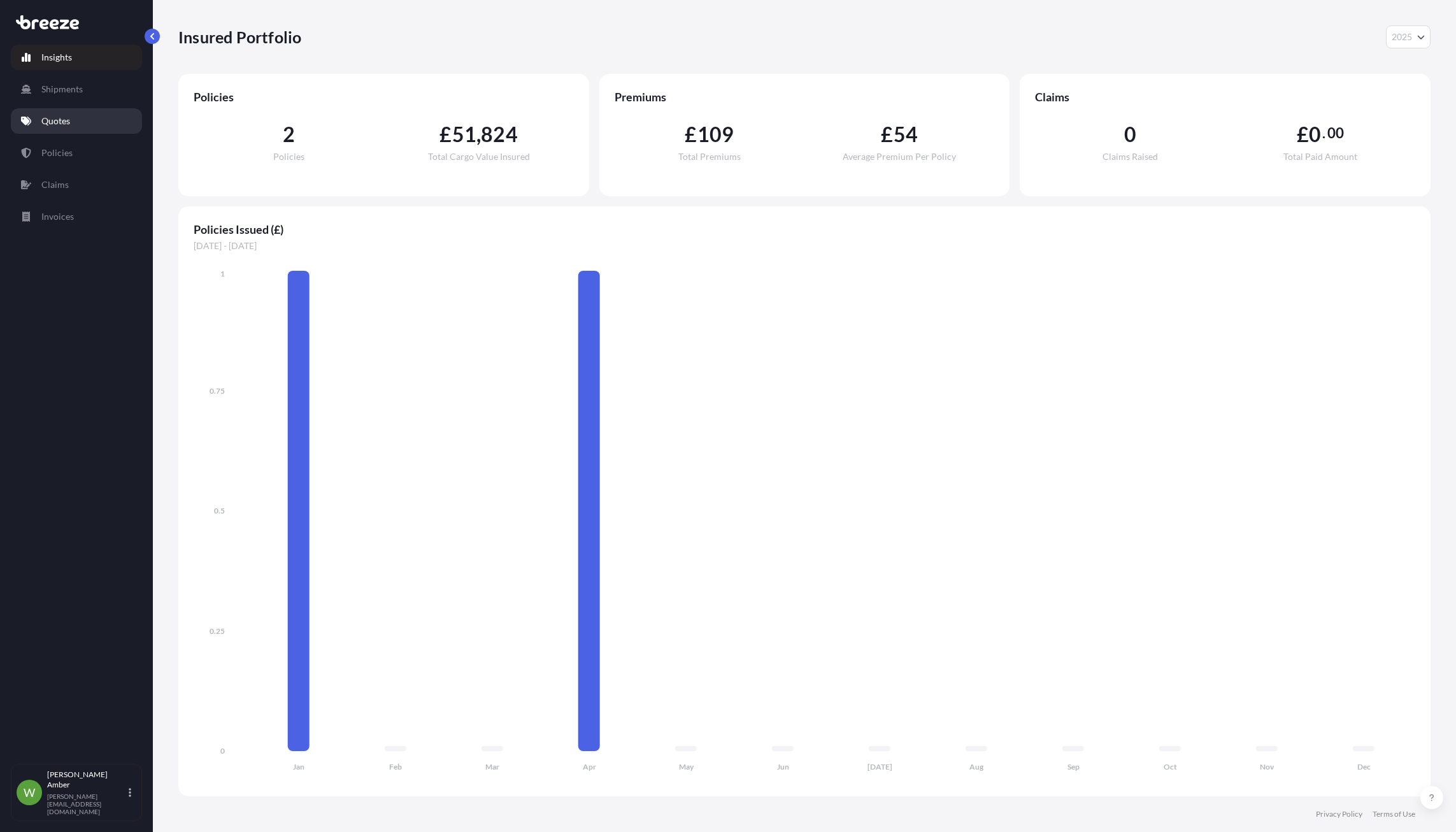 This screenshot has width=1456, height=832. Describe the element at coordinates (76, 153) in the screenshot. I see `a: Policies` at that location.